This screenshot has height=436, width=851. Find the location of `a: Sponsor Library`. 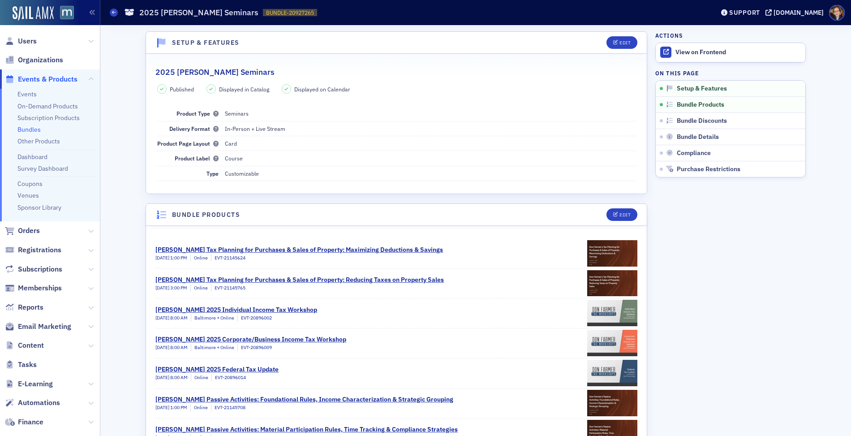

a: Sponsor Library is located at coordinates (39, 207).